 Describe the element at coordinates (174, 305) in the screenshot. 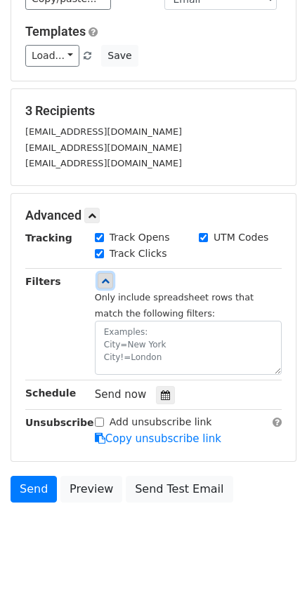

I see `small: Only include spreadsheet rows that match the following filters:` at that location.